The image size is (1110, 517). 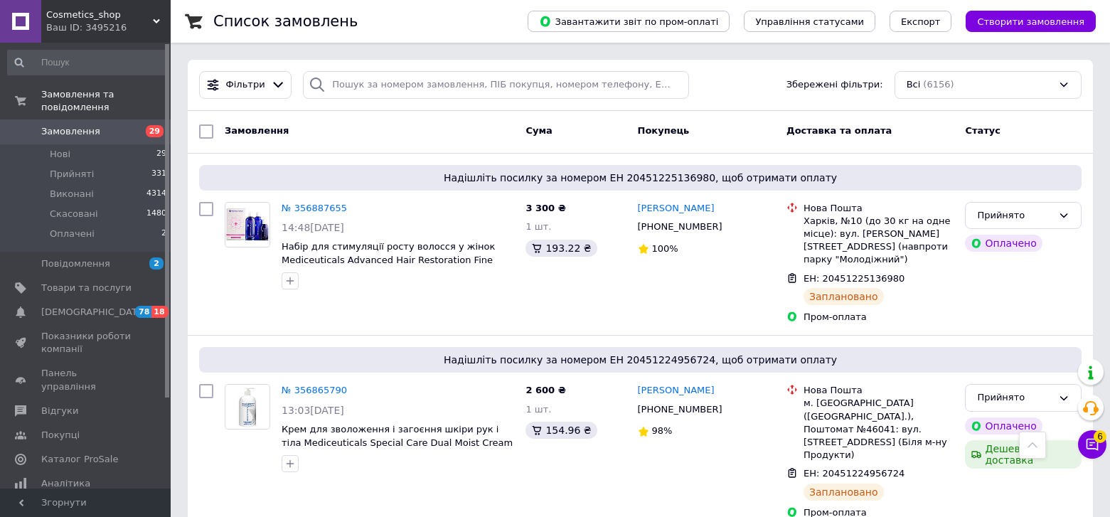 I want to click on span: 98%, so click(x=662, y=430).